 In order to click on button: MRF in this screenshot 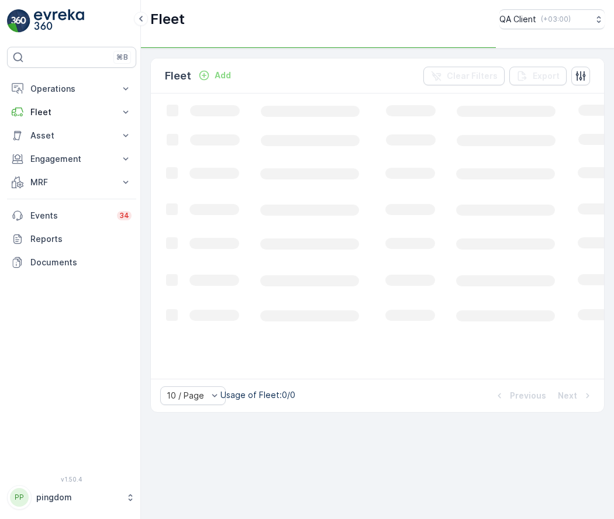, I will do `click(71, 182)`.